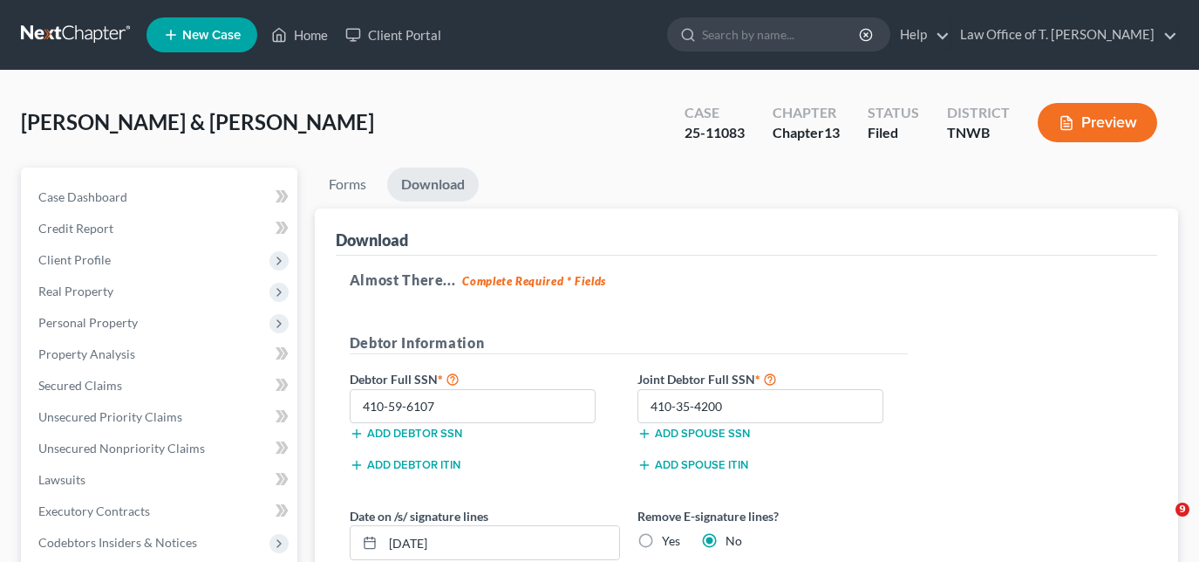 Image resolution: width=1199 pixels, height=562 pixels. I want to click on a: Home, so click(299, 35).